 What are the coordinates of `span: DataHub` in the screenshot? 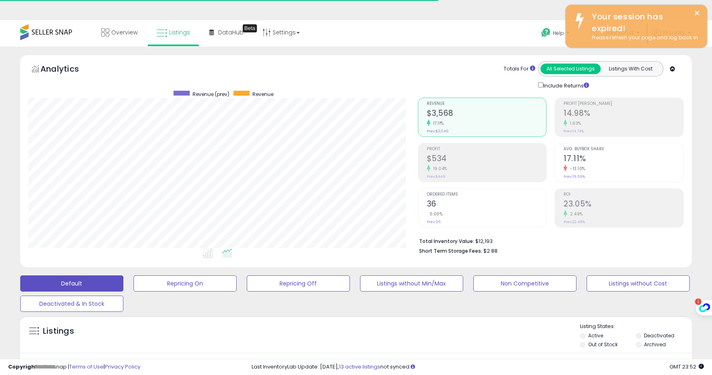 It's located at (231, 32).